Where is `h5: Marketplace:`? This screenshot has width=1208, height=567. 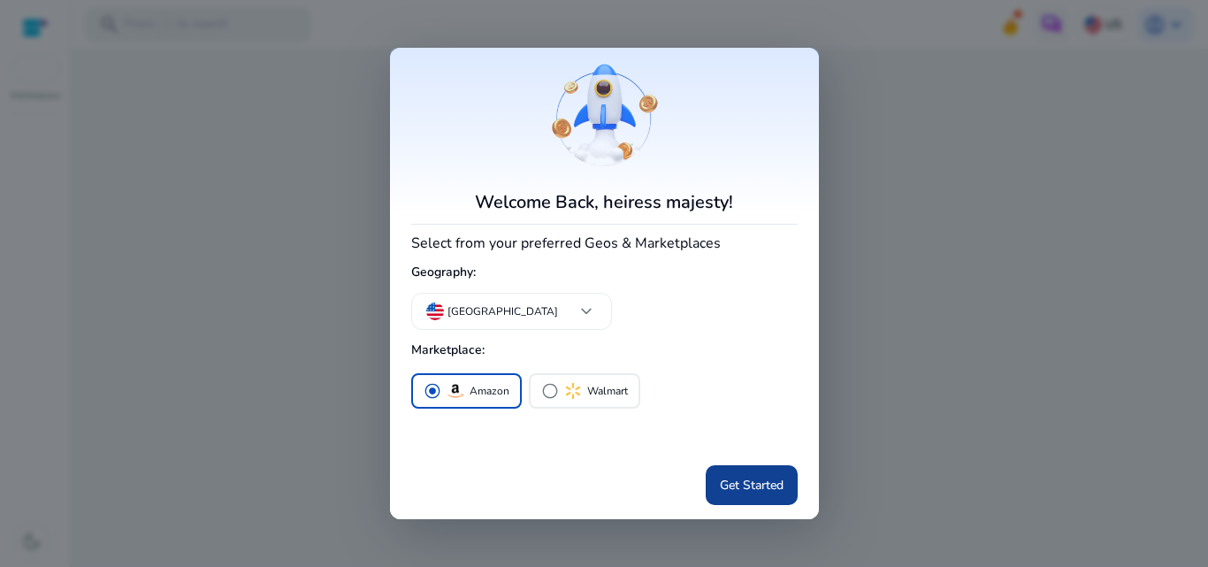 h5: Marketplace: is located at coordinates (604, 350).